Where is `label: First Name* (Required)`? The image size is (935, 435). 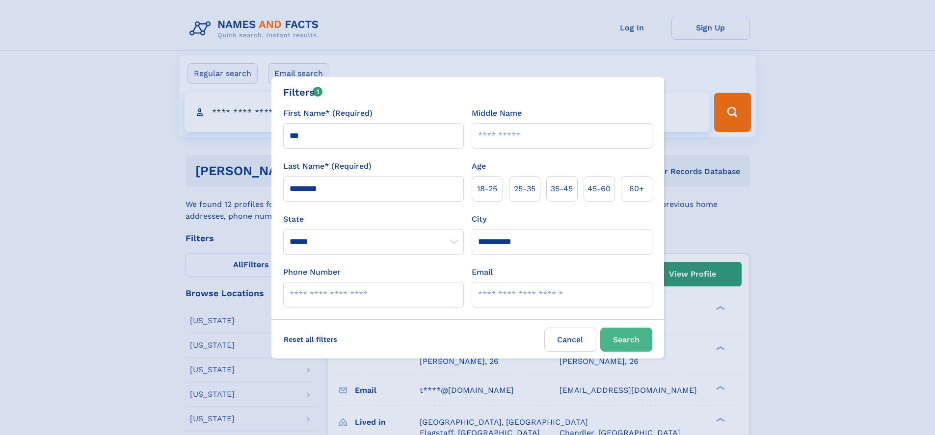 label: First Name* (Required) is located at coordinates (328, 113).